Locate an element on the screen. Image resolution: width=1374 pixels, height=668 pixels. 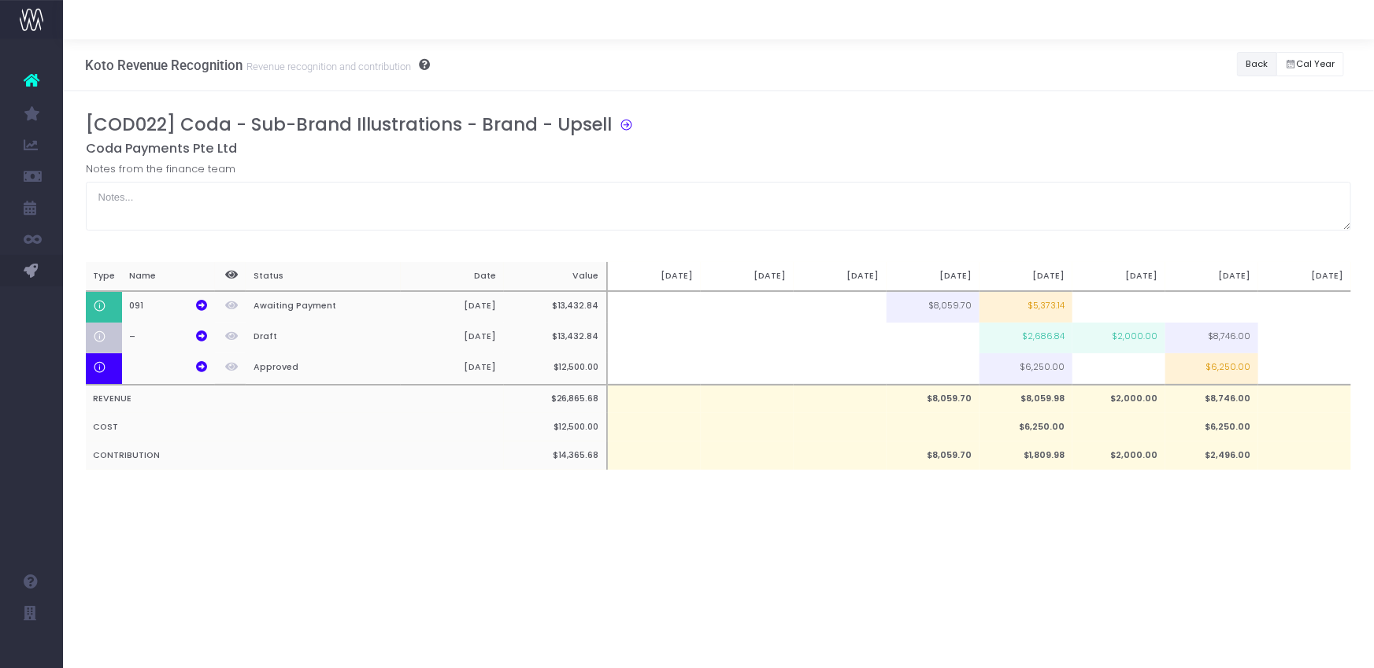
button: Cal Year is located at coordinates (1310, 64).